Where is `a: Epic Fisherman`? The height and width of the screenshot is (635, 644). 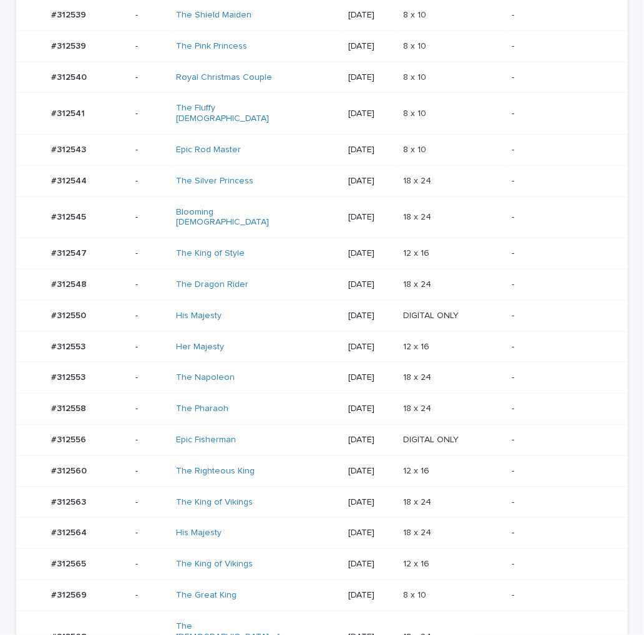
a: Epic Fisherman is located at coordinates (206, 440).